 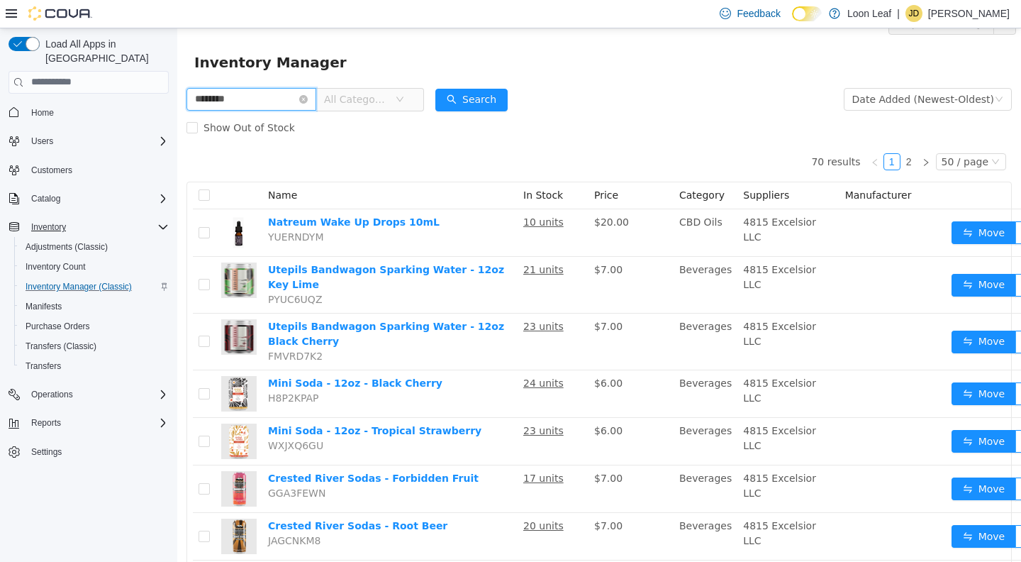 I want to click on button: Adjustments (Classic), so click(x=94, y=247).